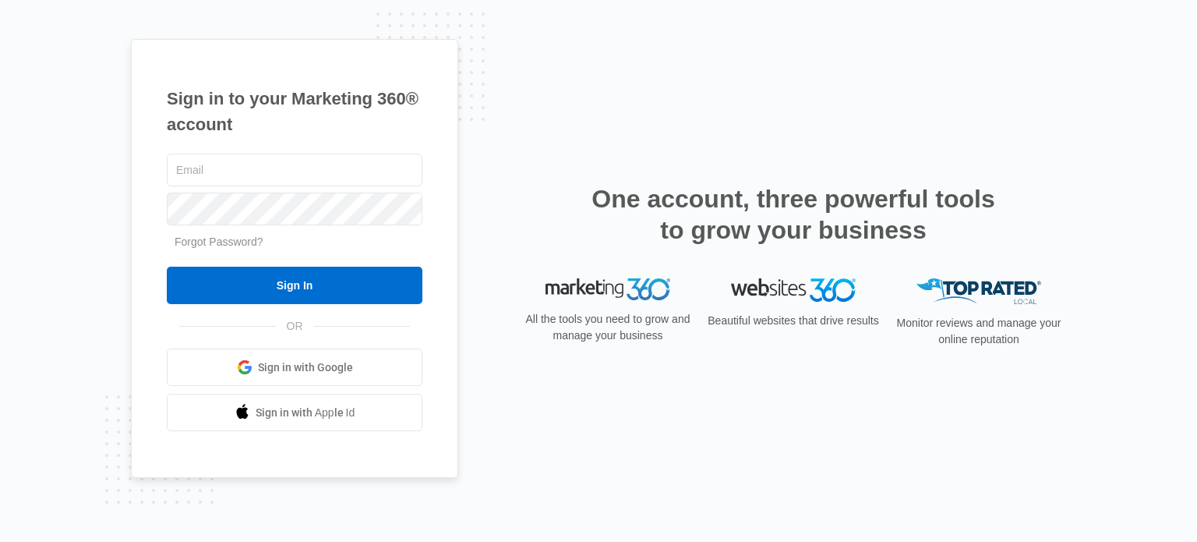 This screenshot has height=542, width=1197. I want to click on img: Marketing 360, so click(608, 289).